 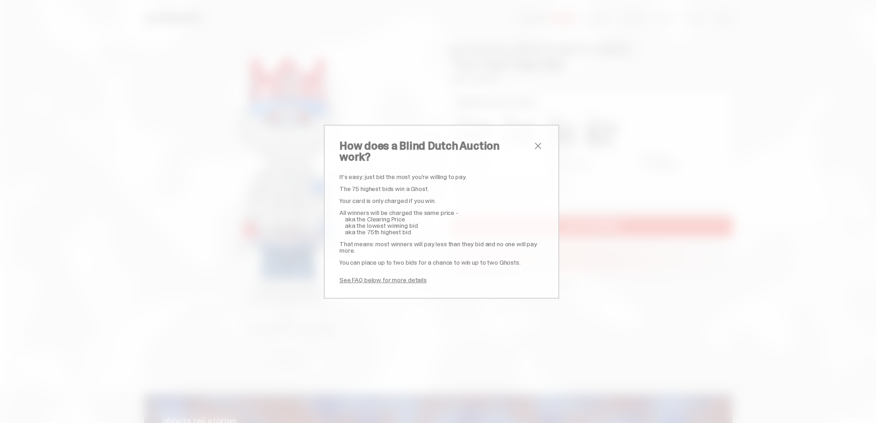 What do you see at coordinates (383, 280) in the screenshot?
I see `a: See FAQ below for more details` at bounding box center [383, 280].